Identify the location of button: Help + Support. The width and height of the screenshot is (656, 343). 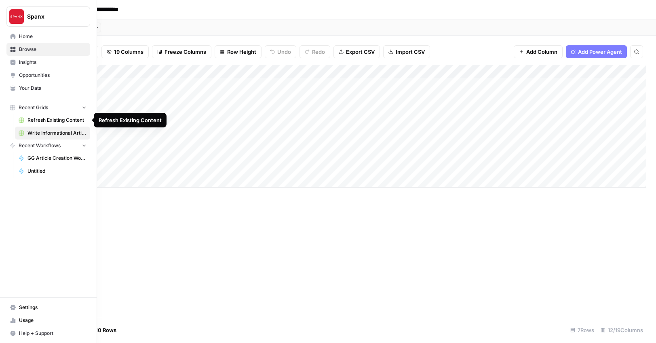
(48, 333).